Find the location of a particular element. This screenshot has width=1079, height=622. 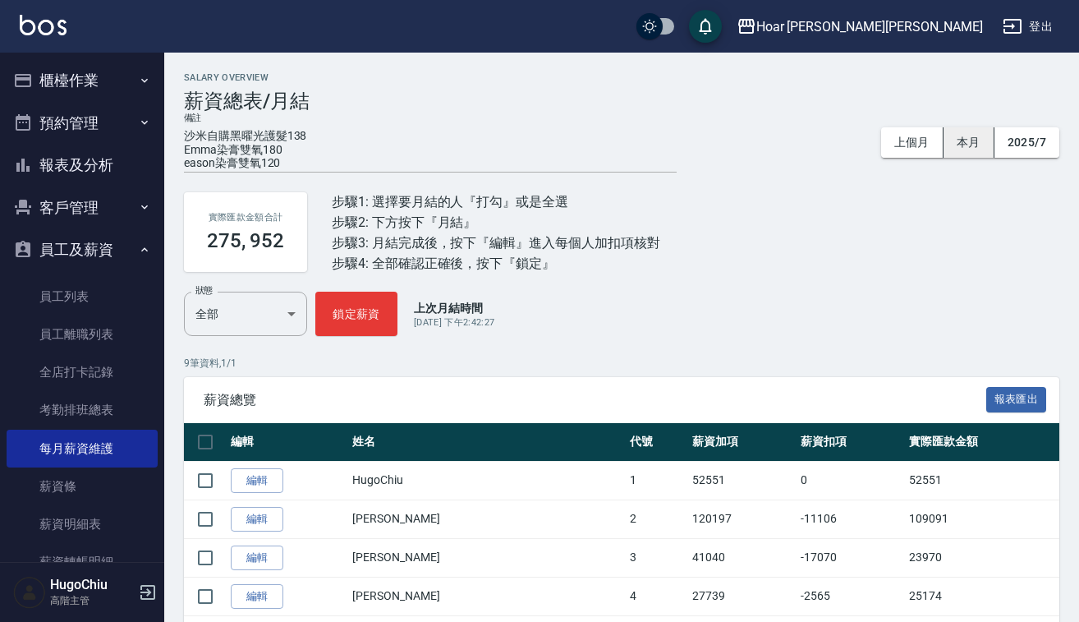

img: Logo is located at coordinates (43, 25).